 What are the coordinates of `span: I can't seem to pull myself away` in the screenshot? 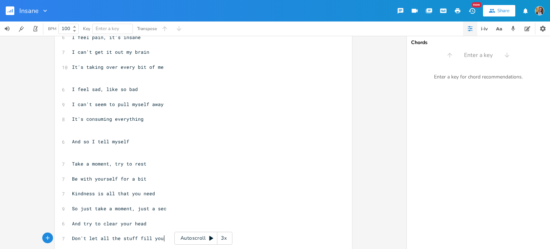 It's located at (118, 104).